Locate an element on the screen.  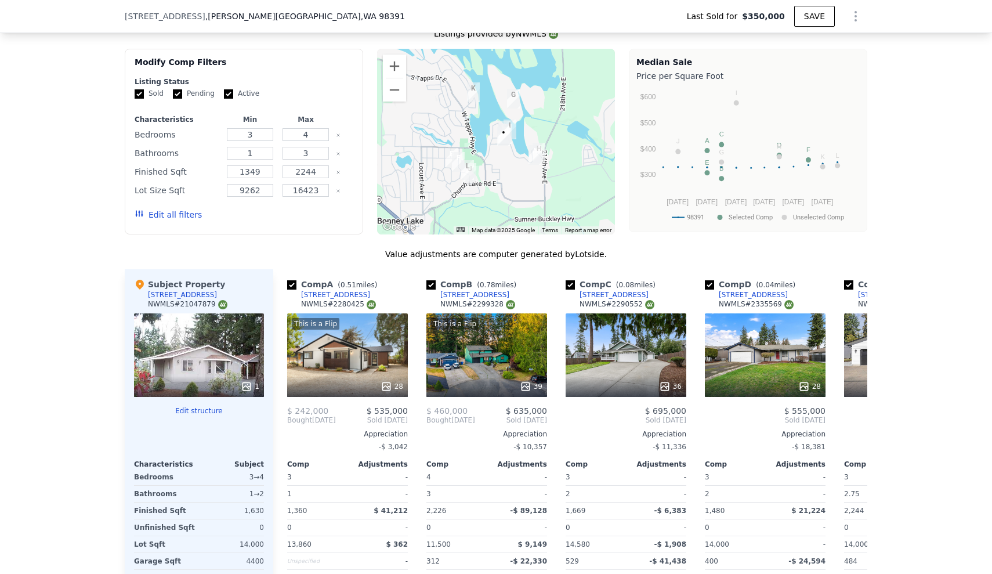
text: C is located at coordinates (722, 134).